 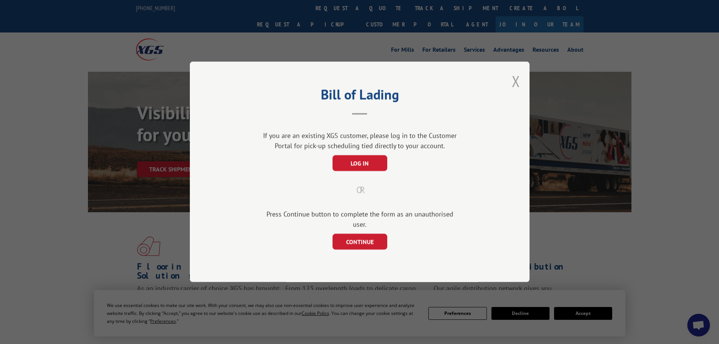 I want to click on a: LOG IN, so click(x=359, y=164).